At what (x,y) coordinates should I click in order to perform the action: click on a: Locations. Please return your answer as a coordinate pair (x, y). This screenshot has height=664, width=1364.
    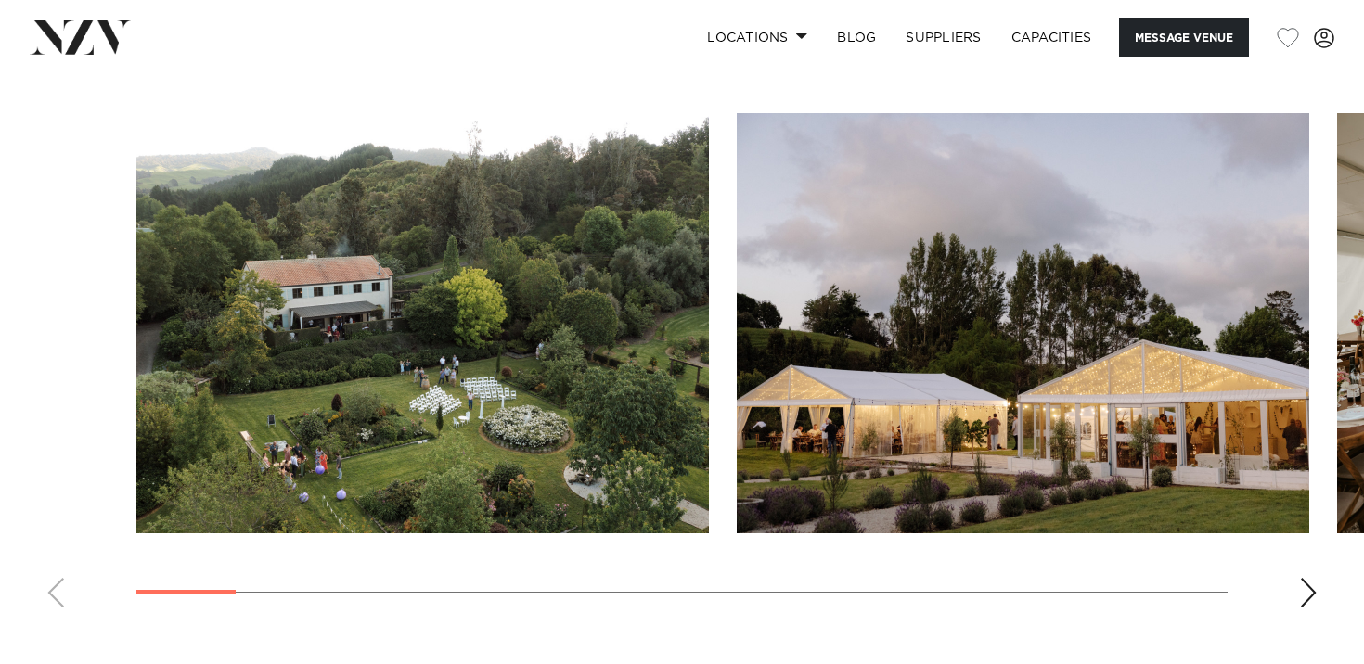
    Looking at the image, I should click on (757, 37).